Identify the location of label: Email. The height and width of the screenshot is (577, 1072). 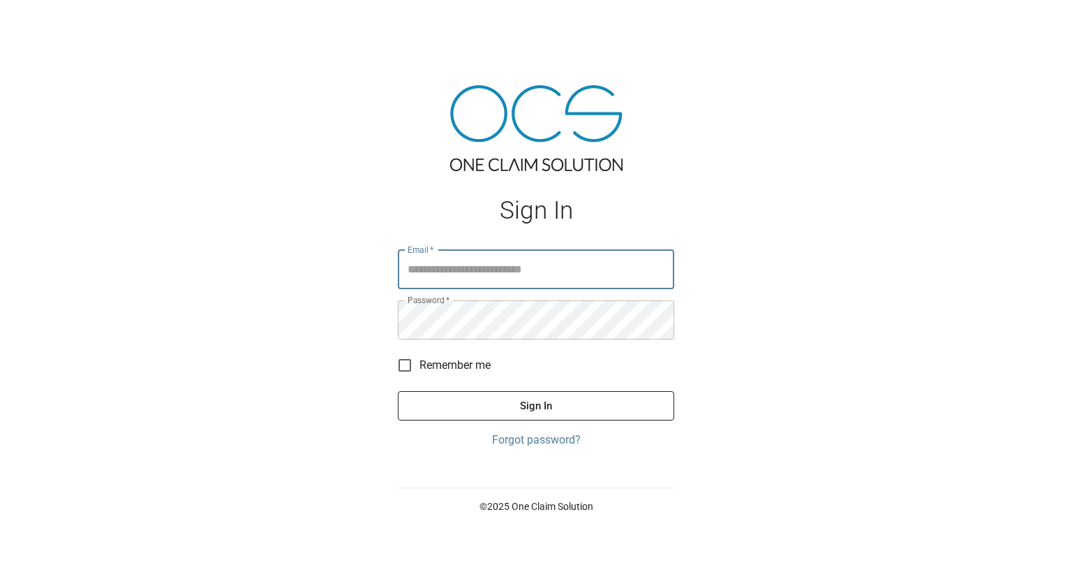
(421, 249).